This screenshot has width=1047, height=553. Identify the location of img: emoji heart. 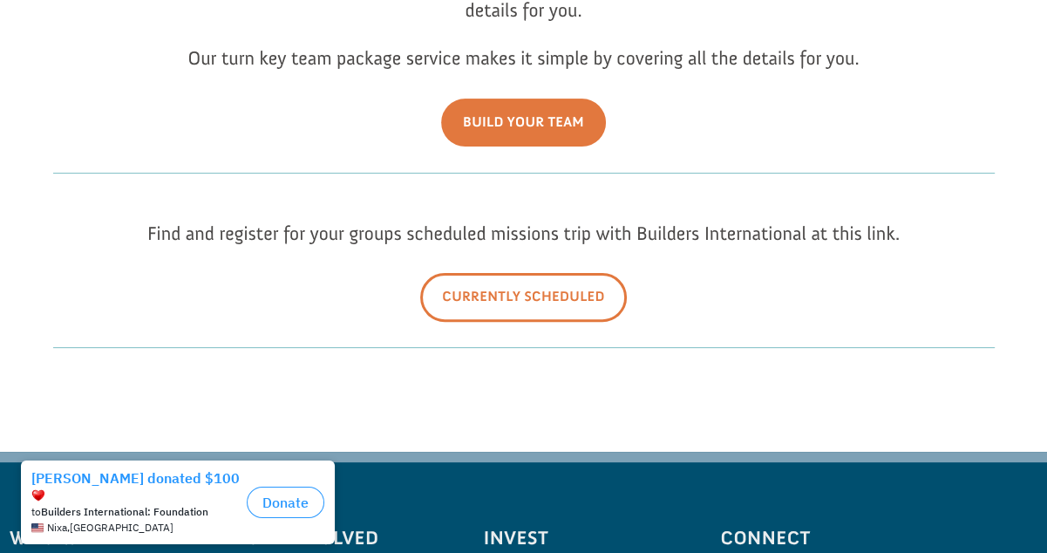
(38, 44).